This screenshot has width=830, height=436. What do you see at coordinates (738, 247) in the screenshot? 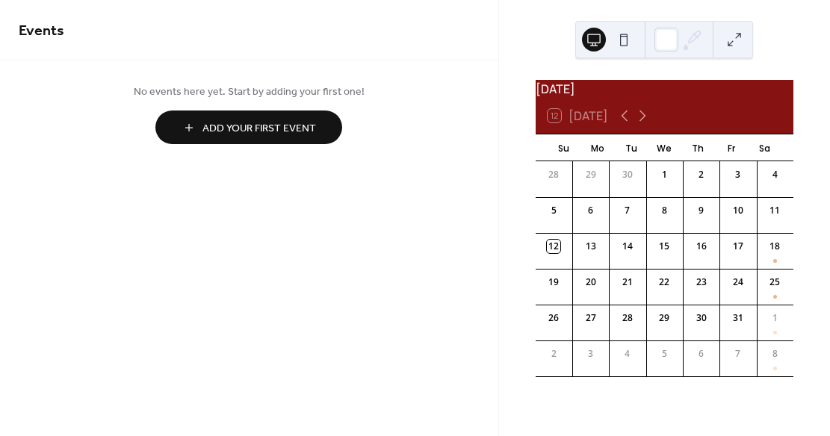
I see `div: 17` at bounding box center [738, 247].